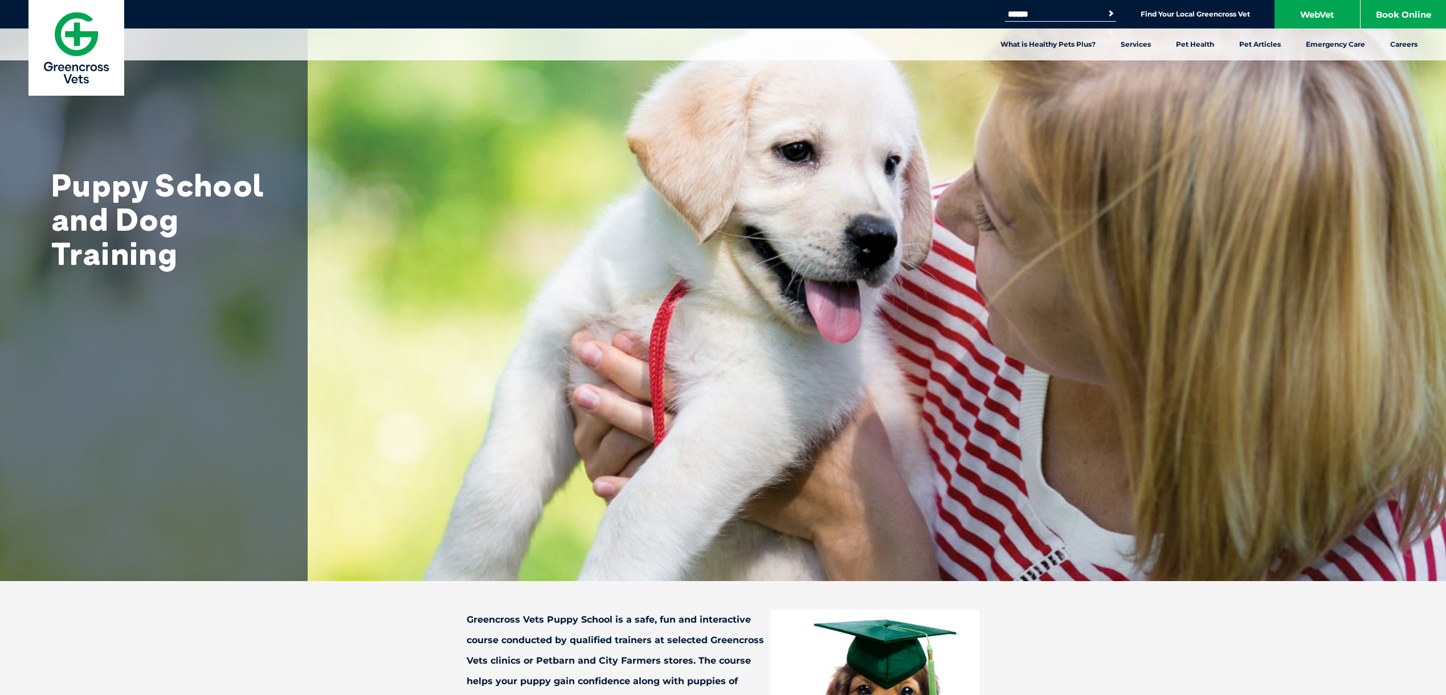 This screenshot has height=695, width=1446. Describe the element at coordinates (1196, 14) in the screenshot. I see `a: Find Your Local Greencross Vet` at that location.